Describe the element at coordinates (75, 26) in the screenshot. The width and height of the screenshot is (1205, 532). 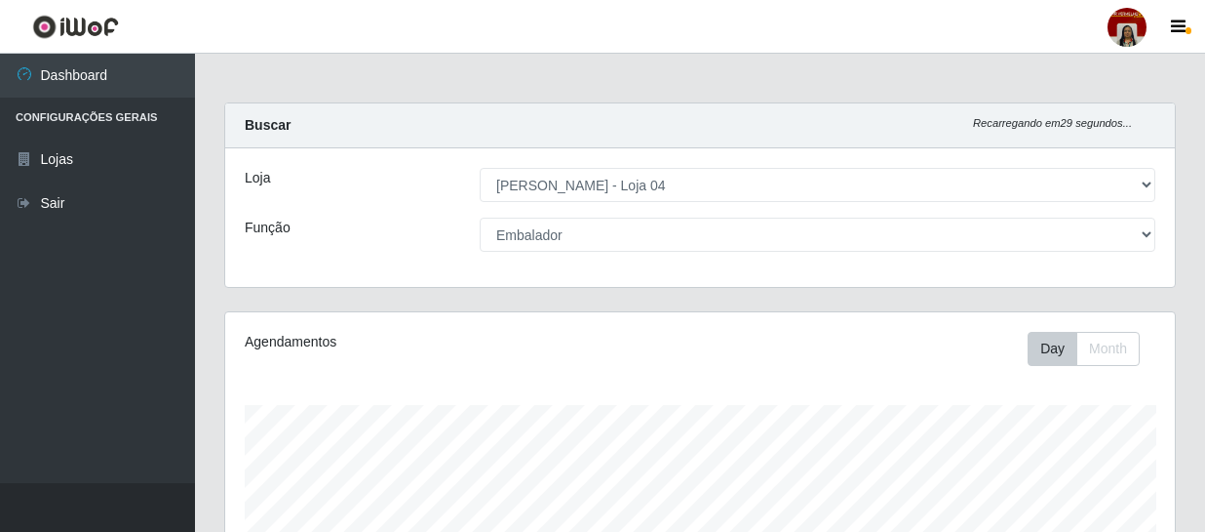
I see `img: CoreUI Logo` at that location.